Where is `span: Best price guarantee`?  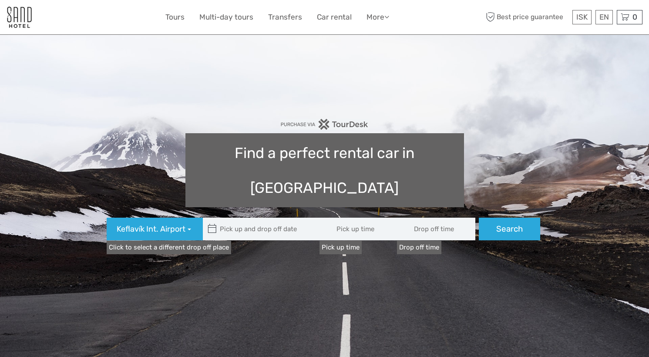
span: Best price guarantee is located at coordinates (527, 17).